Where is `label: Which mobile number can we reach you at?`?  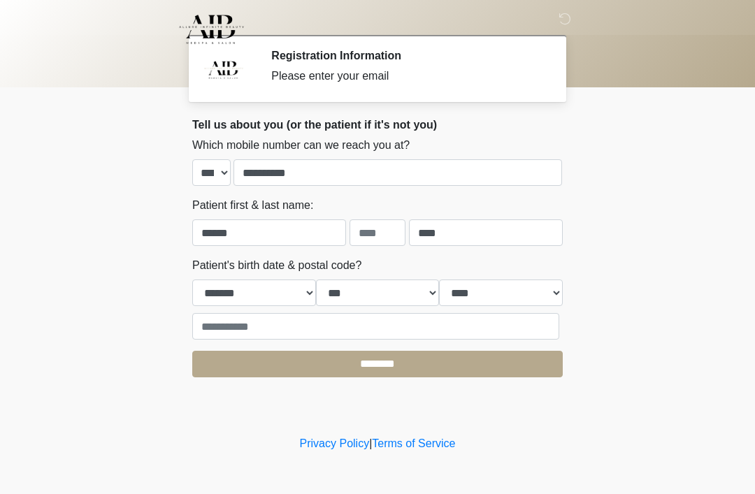 label: Which mobile number can we reach you at? is located at coordinates (301, 145).